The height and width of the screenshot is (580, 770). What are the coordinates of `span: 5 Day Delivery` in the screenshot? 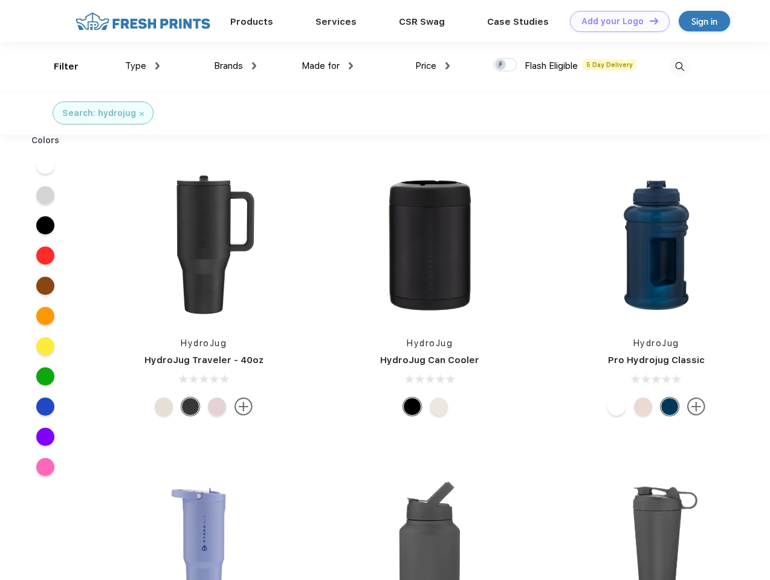 It's located at (609, 65).